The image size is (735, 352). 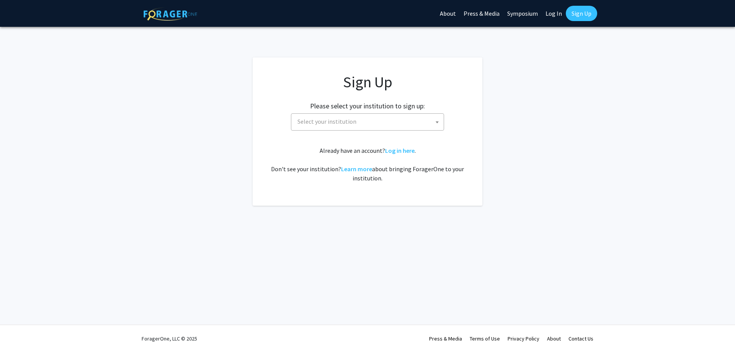 I want to click on a: Press & Media, so click(x=445, y=338).